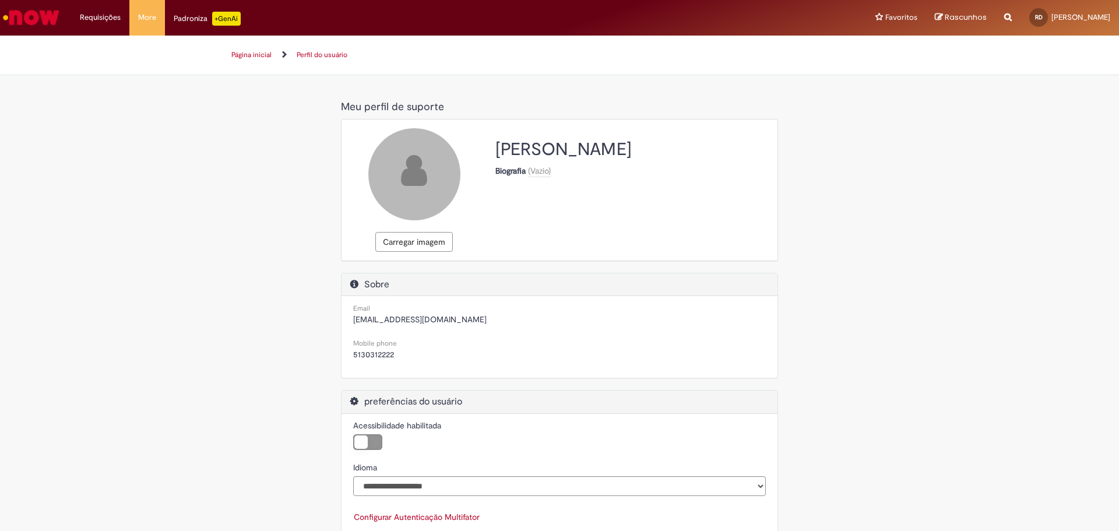  I want to click on small: Email, so click(361, 308).